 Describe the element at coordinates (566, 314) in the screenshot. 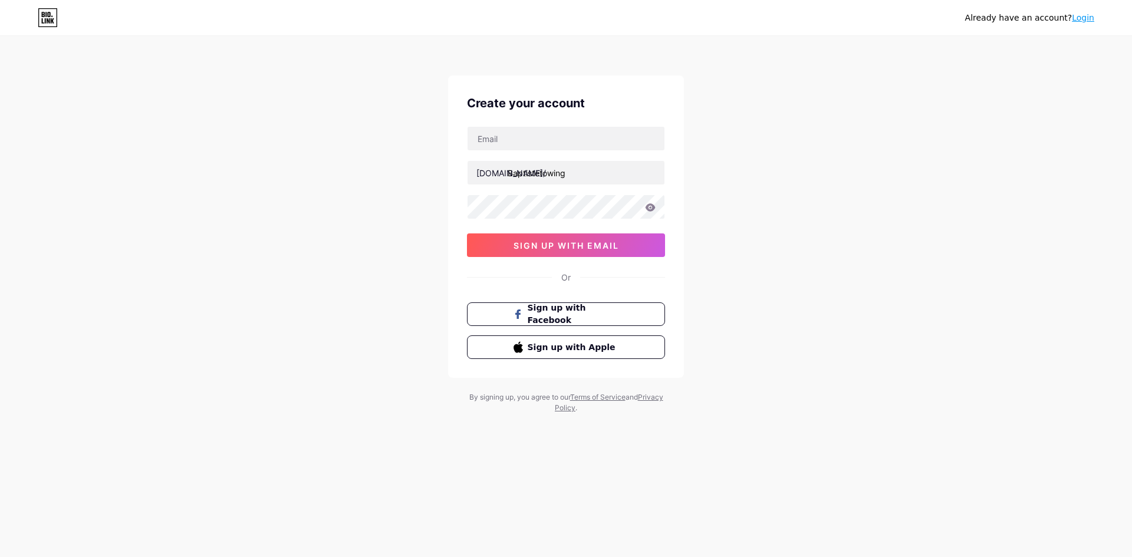

I see `button: Sign up with Facebook` at that location.